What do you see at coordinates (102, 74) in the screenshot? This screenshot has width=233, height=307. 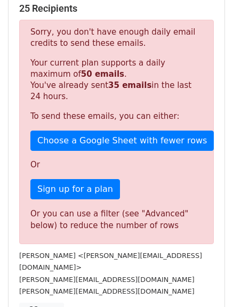 I see `strong: 50 emails` at bounding box center [102, 74].